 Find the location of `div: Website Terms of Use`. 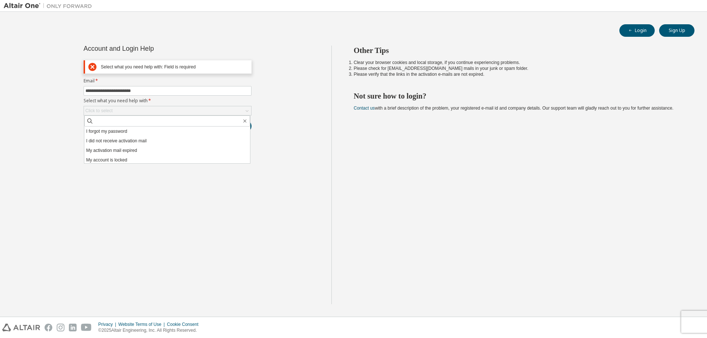

div: Website Terms of Use is located at coordinates (142, 325).